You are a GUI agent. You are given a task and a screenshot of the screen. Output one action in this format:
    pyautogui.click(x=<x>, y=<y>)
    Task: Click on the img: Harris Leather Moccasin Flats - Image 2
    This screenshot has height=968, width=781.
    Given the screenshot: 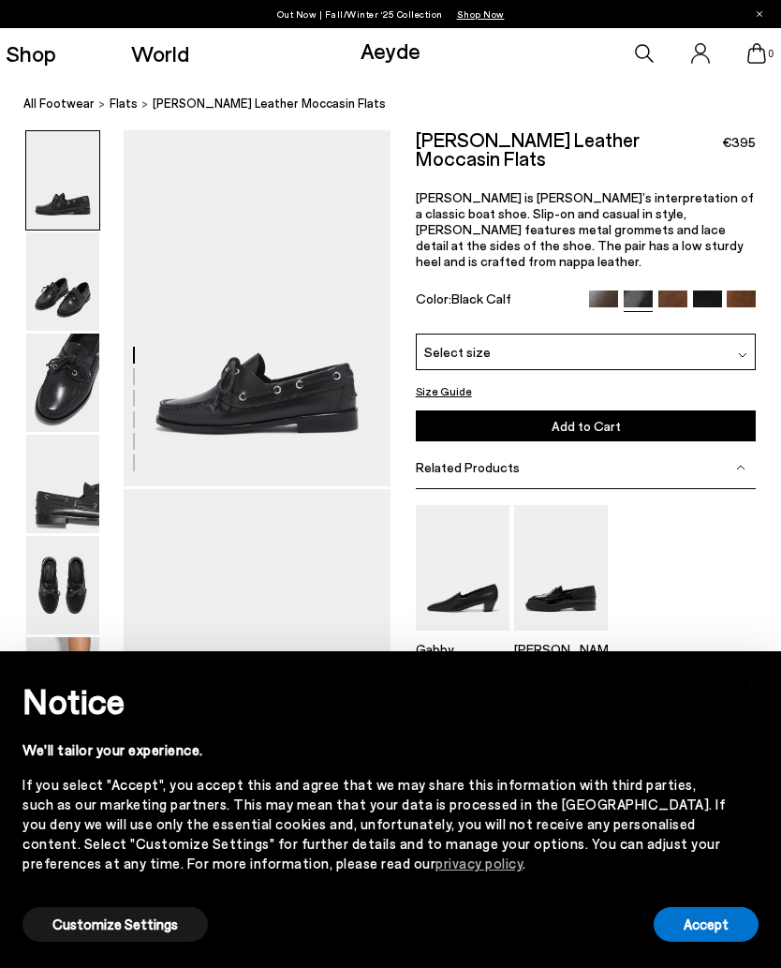 What is the action you would take?
    pyautogui.click(x=63, y=281)
    